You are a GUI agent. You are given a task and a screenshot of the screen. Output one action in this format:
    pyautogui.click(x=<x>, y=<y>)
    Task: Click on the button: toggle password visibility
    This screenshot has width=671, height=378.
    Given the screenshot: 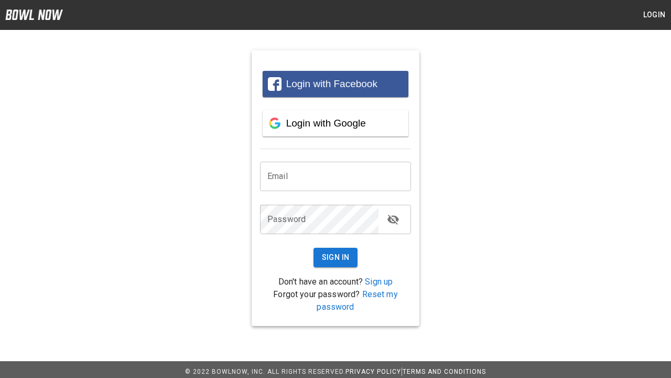 What is the action you would take?
    pyautogui.click(x=393, y=219)
    